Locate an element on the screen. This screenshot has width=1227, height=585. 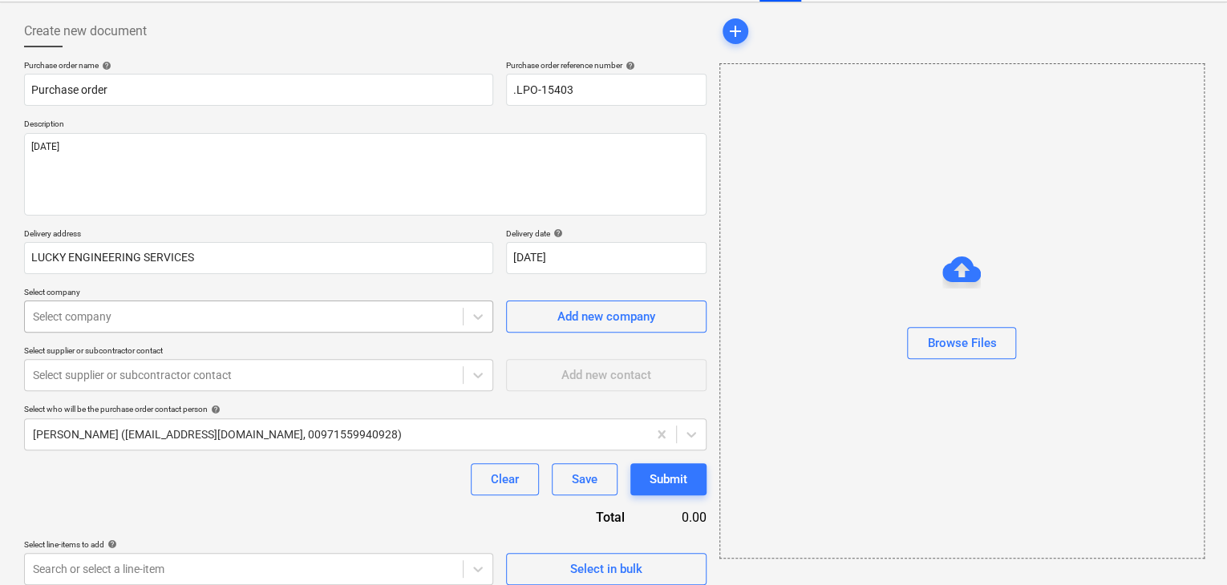
input: Delivery address is located at coordinates (258, 258).